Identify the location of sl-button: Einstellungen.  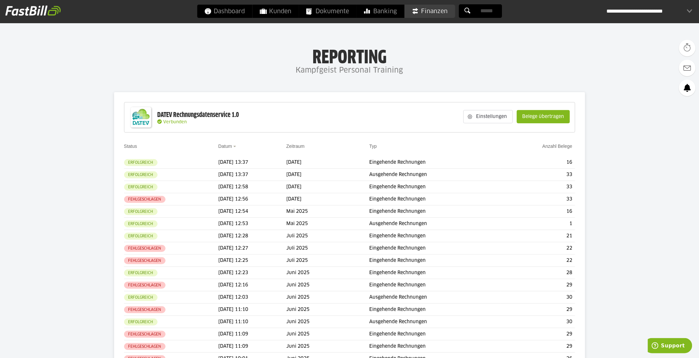
(488, 117).